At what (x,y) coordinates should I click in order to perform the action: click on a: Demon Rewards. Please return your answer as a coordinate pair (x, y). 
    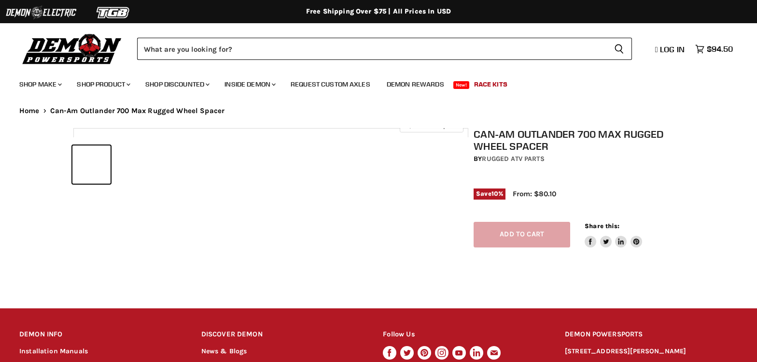
    Looking at the image, I should click on (415, 84).